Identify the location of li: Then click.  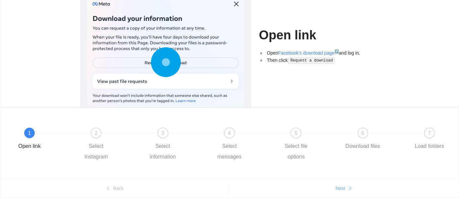
(322, 60).